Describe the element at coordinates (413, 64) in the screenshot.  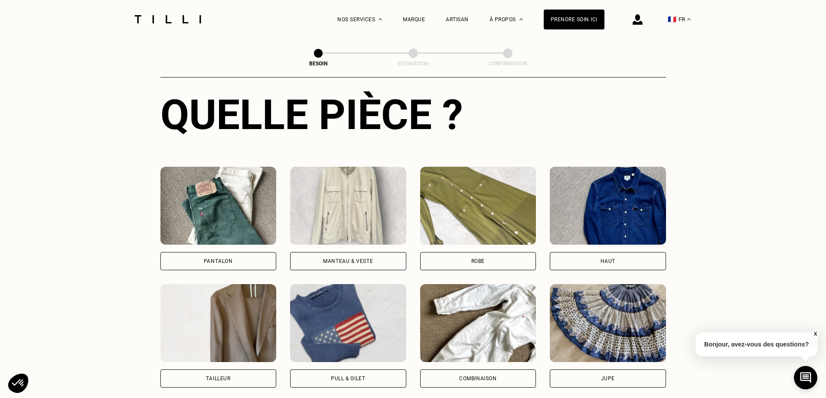
I see `div: Estimation` at that location.